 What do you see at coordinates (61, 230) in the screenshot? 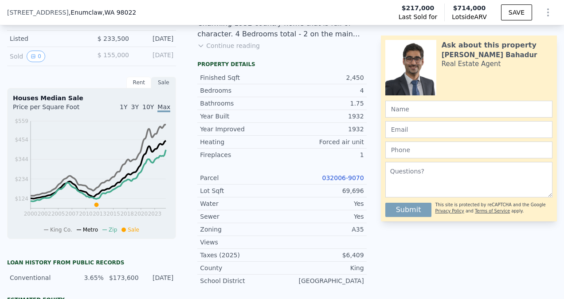
I see `span: King Co.` at bounding box center [61, 230].